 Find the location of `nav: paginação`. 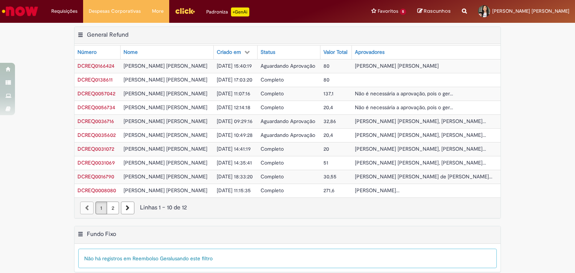

nav: paginação is located at coordinates (288, 208).